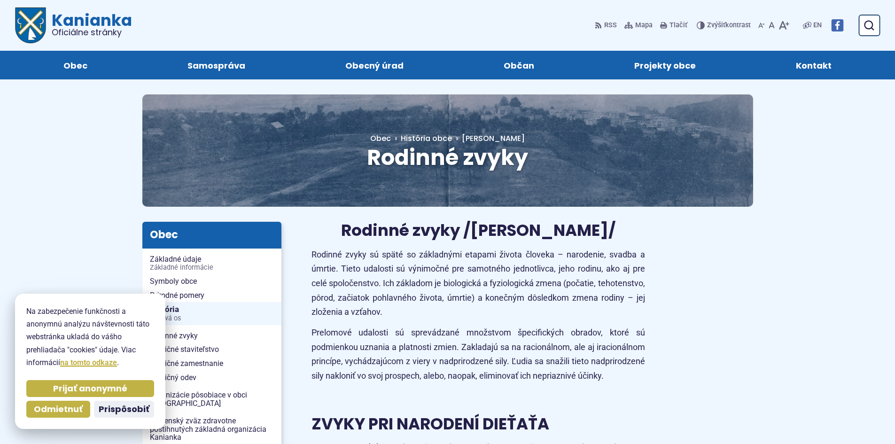  I want to click on span: Prírodné pomery, so click(212, 296).